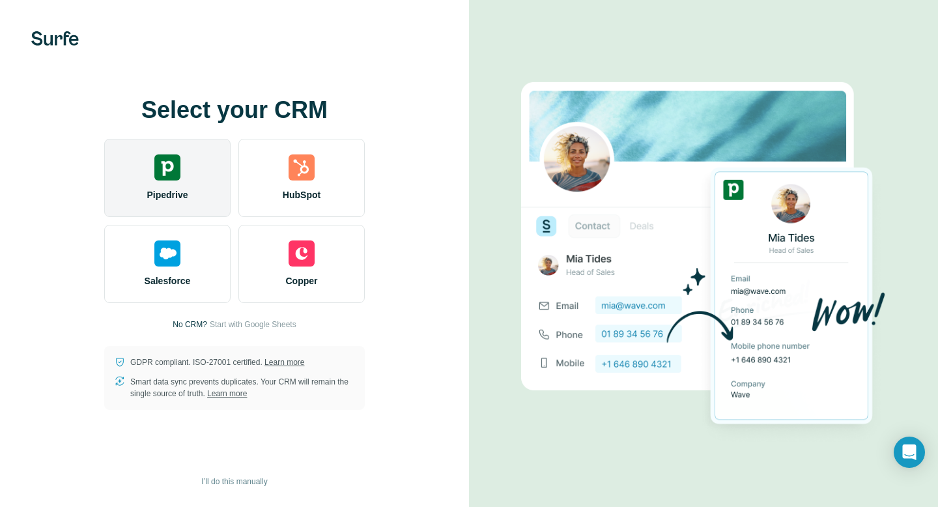  What do you see at coordinates (302, 167) in the screenshot?
I see `img: hubspot's logo` at bounding box center [302, 167].